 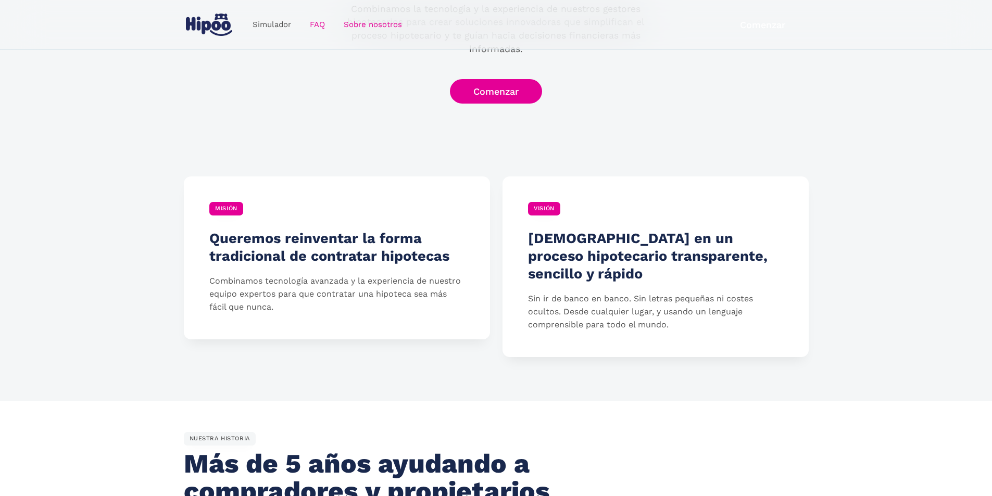 What do you see at coordinates (655, 312) in the screenshot?
I see `p: Sin ir de banco en banco. Sin letras pequeñas ni costes ocultos. Desde cualquier lugar, y usando ...` at bounding box center [655, 312].